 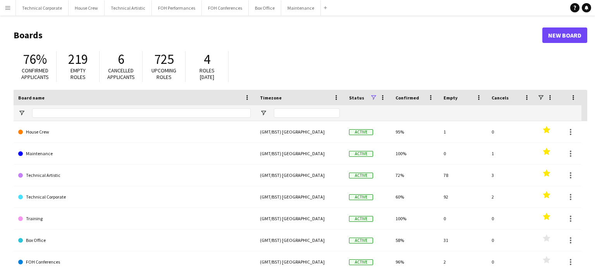 What do you see at coordinates (164, 74) in the screenshot?
I see `span: Upcoming roles` at bounding box center [164, 74].